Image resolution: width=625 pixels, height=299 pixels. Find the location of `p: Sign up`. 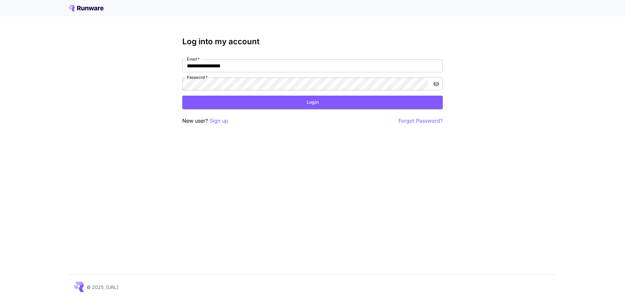

p: Sign up is located at coordinates (219, 121).